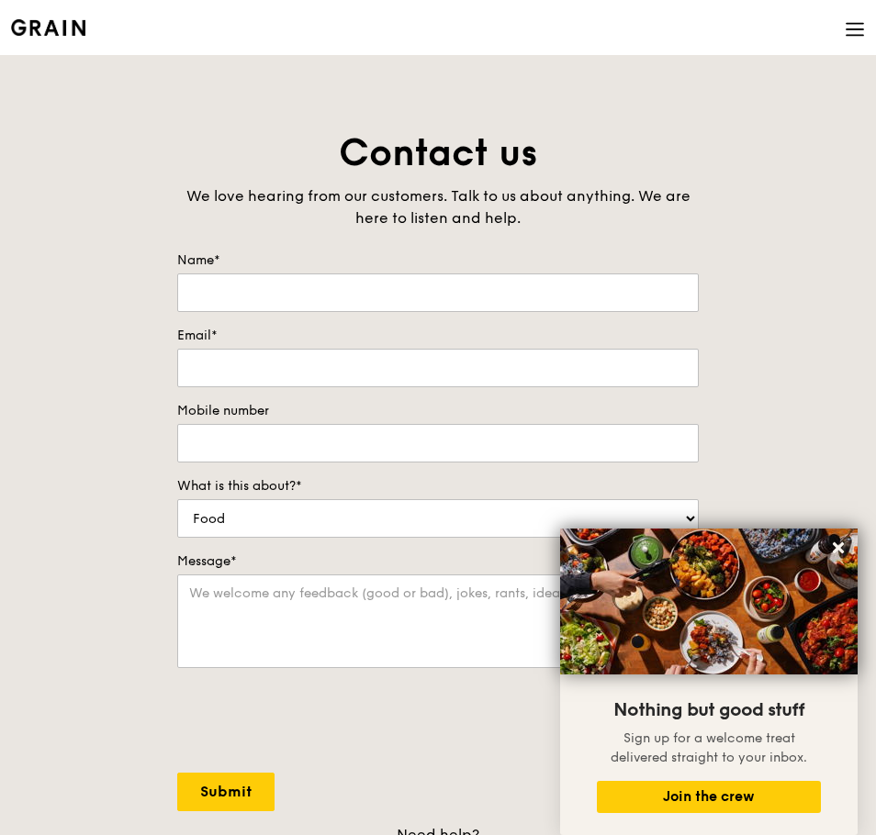 The image size is (876, 835). What do you see at coordinates (709, 710) in the screenshot?
I see `span: Nothing but good stuff` at bounding box center [709, 710].